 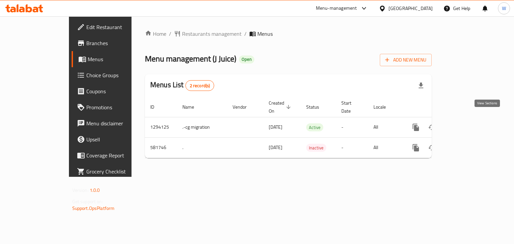 I want to click on span: Grocery Checklist, so click(x=118, y=172).